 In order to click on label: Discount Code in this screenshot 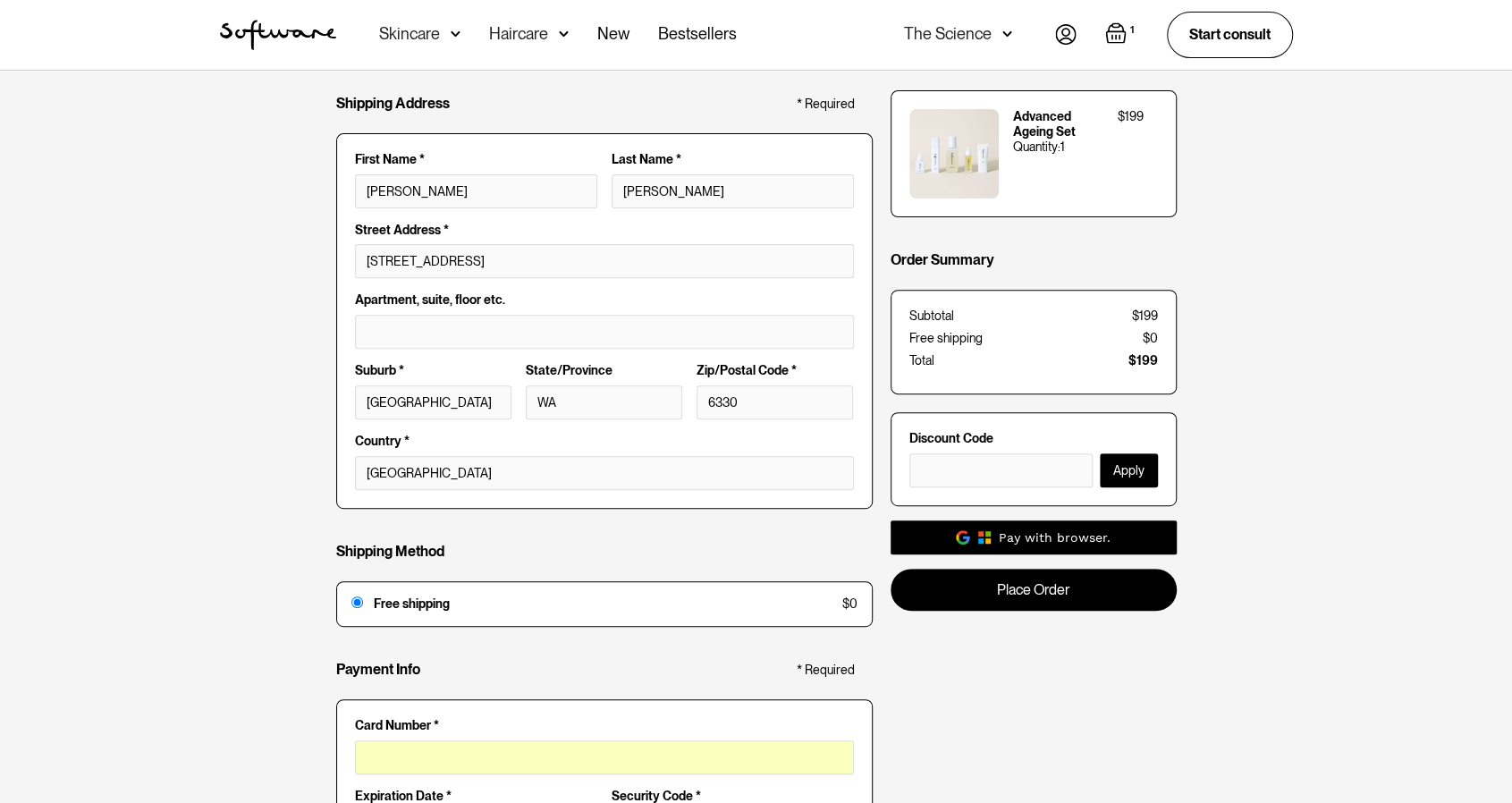, I will do `click(1033, 438)`.